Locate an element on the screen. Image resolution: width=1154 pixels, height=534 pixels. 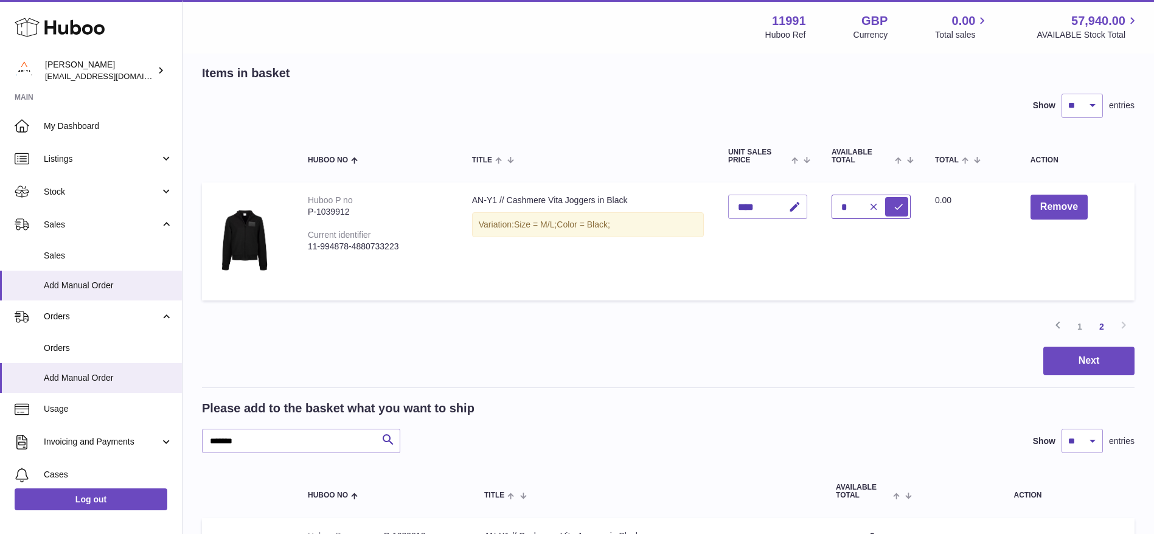
span: Size = M/L; is located at coordinates (535, 224).